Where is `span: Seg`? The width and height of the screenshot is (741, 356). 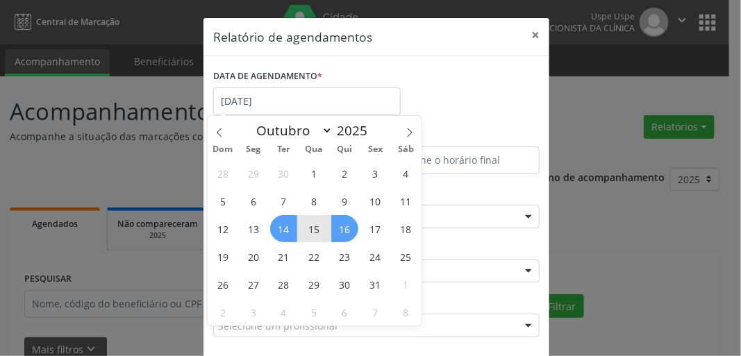
span: Seg is located at coordinates (253, 149).